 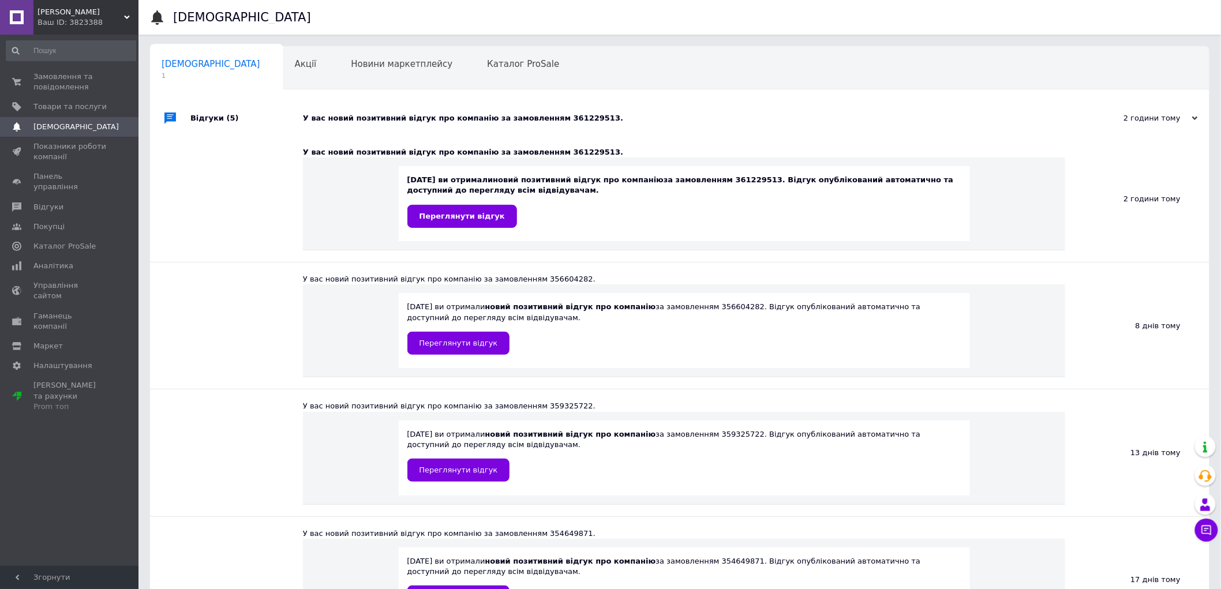 I want to click on span: Показники роботи компанії, so click(x=70, y=152).